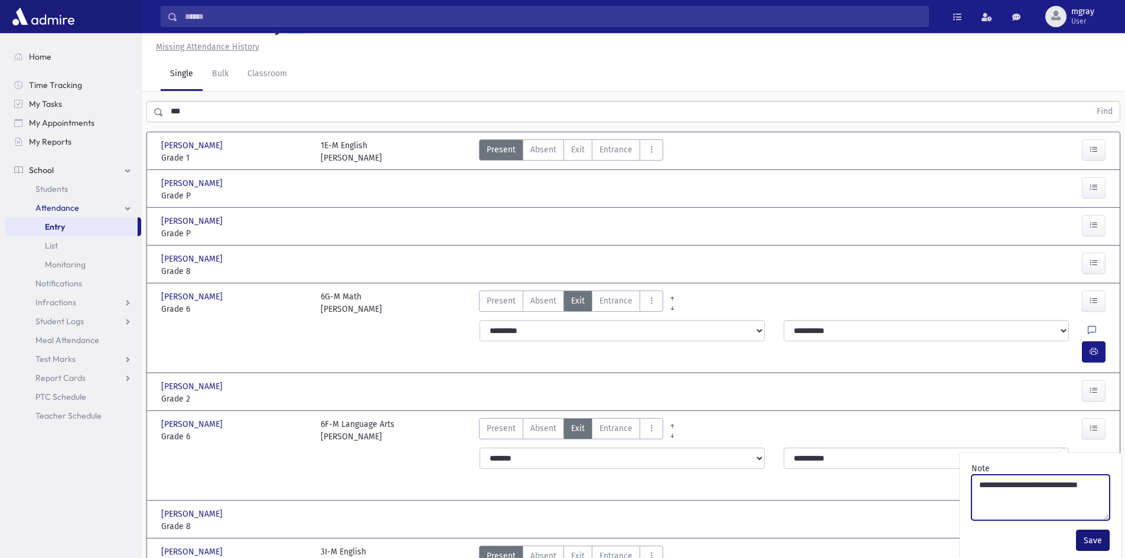 The image size is (1125, 558). Describe the element at coordinates (73, 57) in the screenshot. I see `a: Home` at that location.